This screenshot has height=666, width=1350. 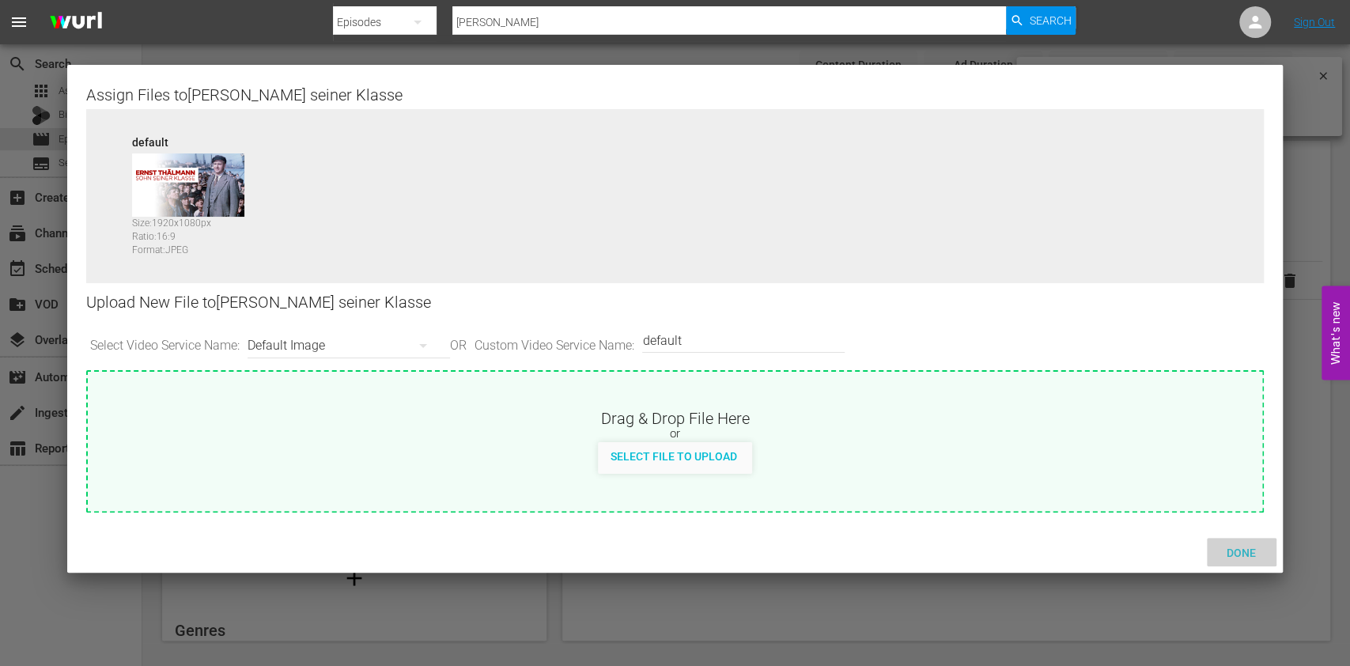 I want to click on button: Search, so click(x=1041, y=21).